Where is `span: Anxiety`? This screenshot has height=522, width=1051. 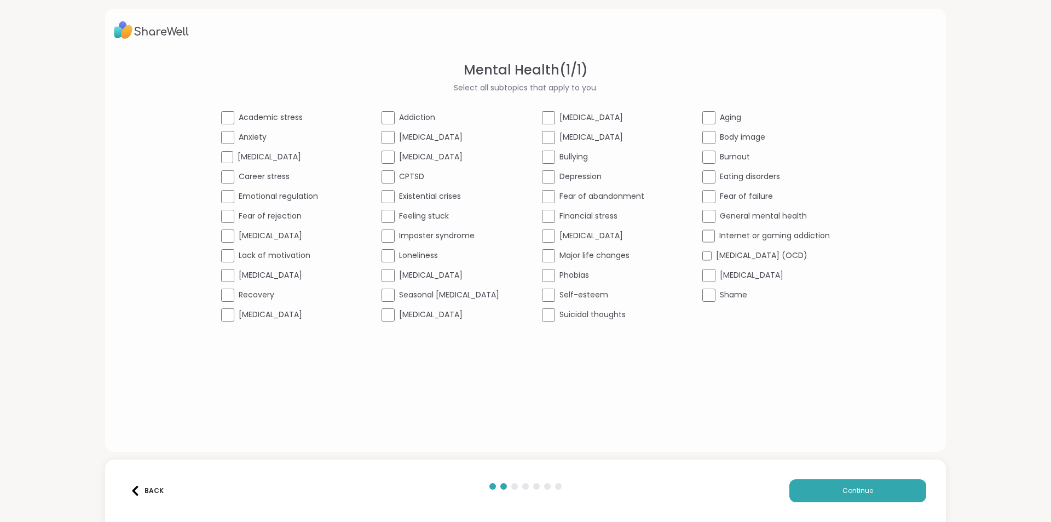
span: Anxiety is located at coordinates (252, 137).